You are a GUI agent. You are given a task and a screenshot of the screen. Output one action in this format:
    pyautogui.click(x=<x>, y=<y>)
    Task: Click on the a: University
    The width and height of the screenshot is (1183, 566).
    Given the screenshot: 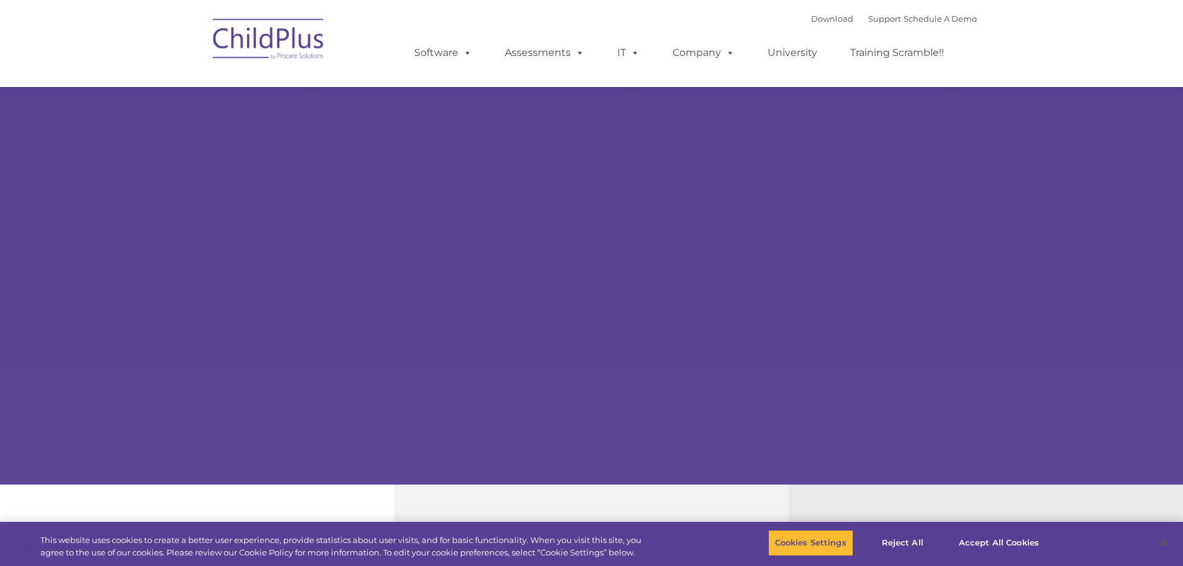 What is the action you would take?
    pyautogui.click(x=792, y=53)
    